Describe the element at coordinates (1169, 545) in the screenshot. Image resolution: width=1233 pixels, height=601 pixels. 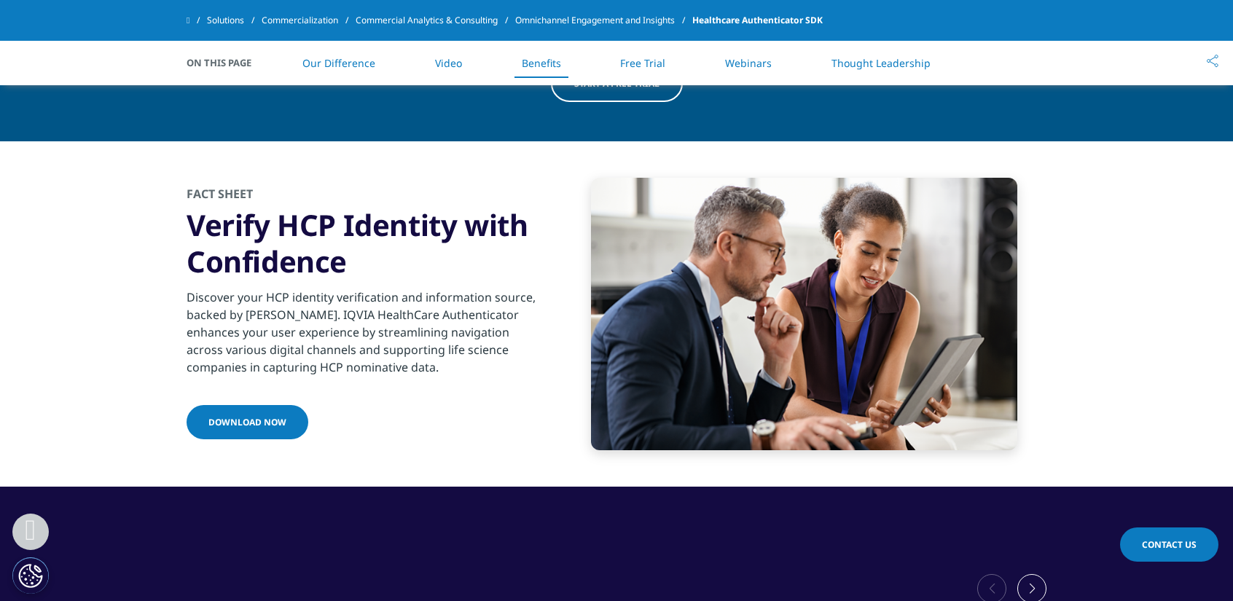
I see `a: Contact Us` at that location.